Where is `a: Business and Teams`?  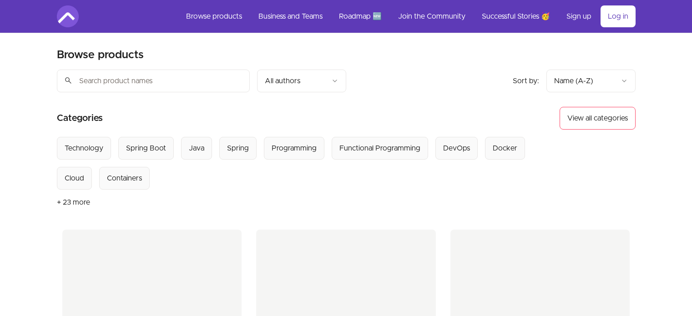 a: Business and Teams is located at coordinates (290, 16).